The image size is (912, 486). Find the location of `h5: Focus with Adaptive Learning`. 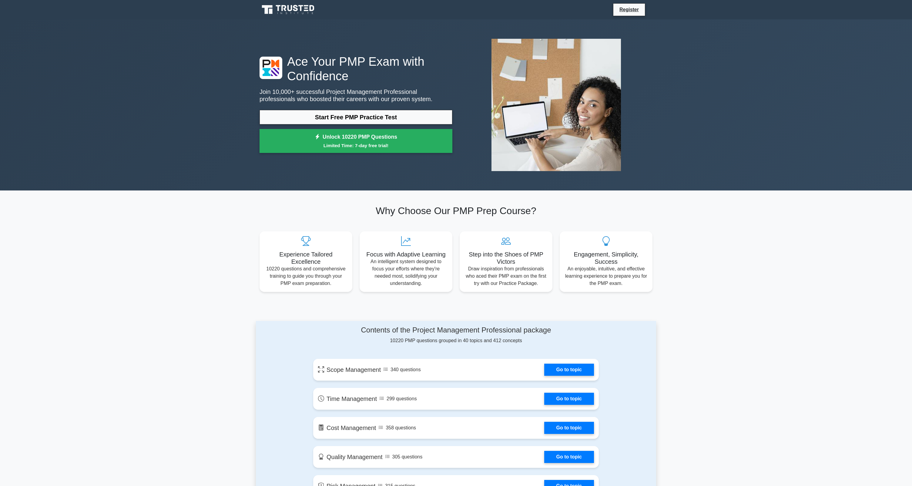

h5: Focus with Adaptive Learning is located at coordinates (406, 255).